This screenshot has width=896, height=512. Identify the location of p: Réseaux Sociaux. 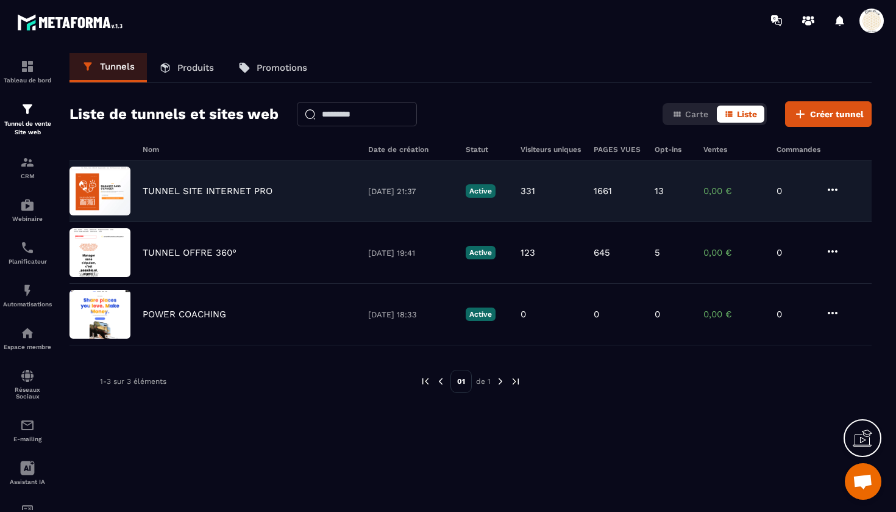
(27, 393).